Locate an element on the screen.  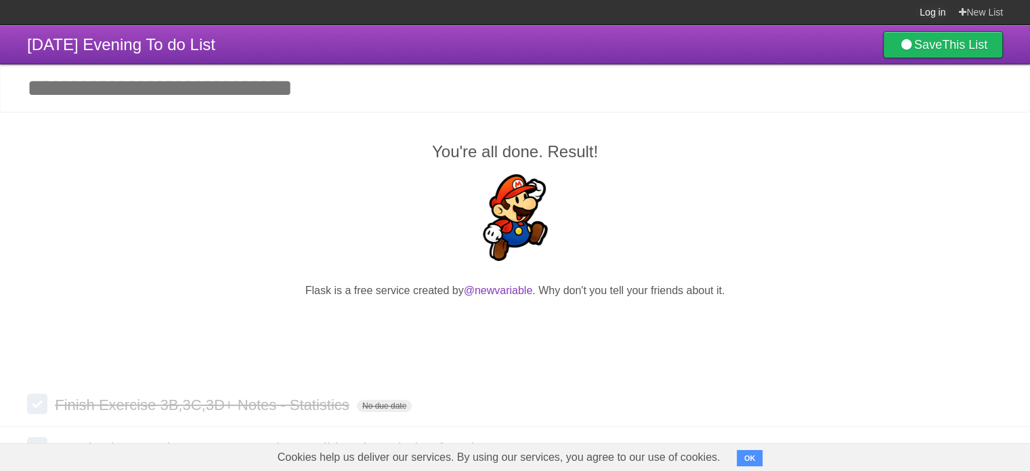
h2: You're all done. Result! is located at coordinates (515, 152).